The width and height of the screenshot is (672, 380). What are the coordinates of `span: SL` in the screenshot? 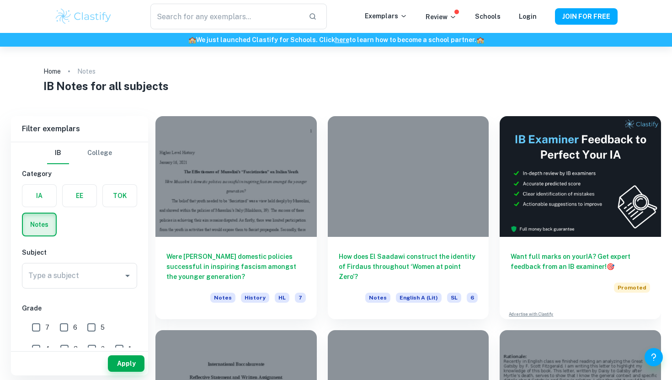 It's located at (454, 298).